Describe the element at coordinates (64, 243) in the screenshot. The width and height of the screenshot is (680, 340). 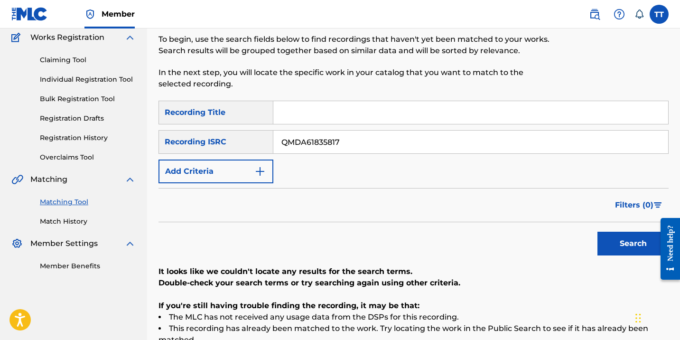
I see `span: Member Settings` at that location.